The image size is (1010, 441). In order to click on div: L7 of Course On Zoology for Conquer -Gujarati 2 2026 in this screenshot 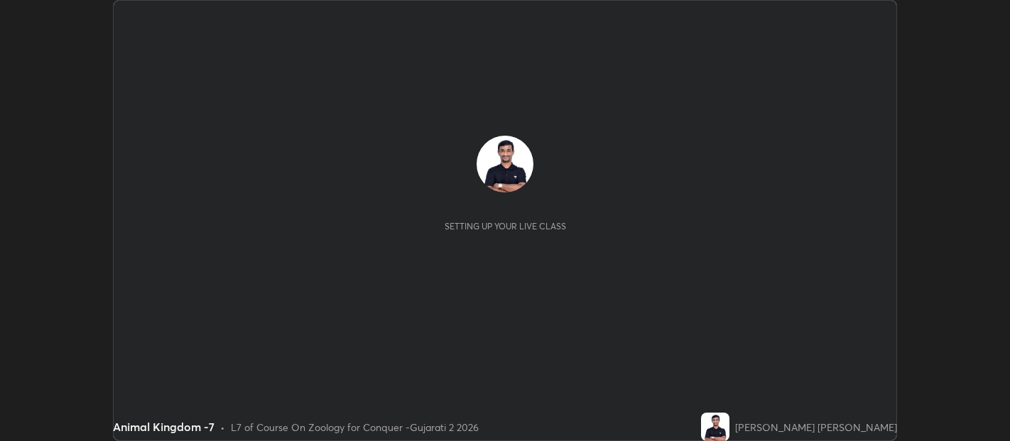, I will do `click(354, 427)`.